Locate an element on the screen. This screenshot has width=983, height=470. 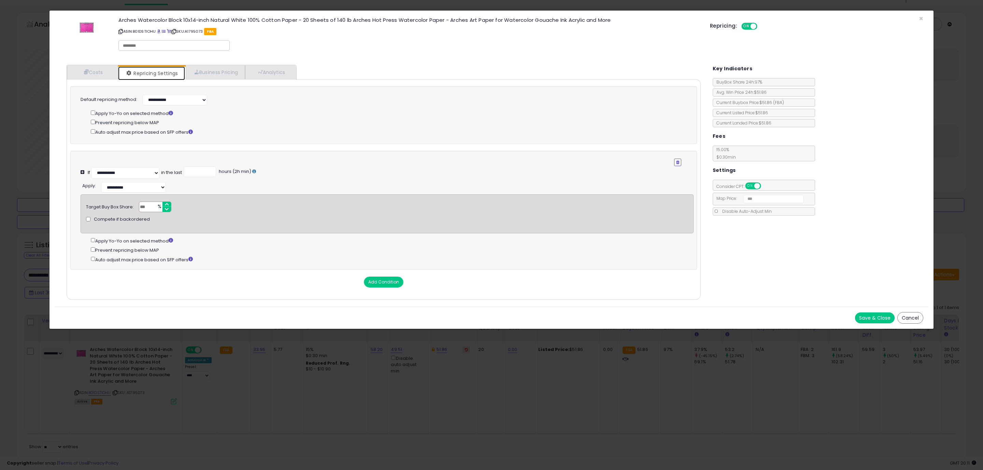
i: Remove Condition is located at coordinates (678, 162).